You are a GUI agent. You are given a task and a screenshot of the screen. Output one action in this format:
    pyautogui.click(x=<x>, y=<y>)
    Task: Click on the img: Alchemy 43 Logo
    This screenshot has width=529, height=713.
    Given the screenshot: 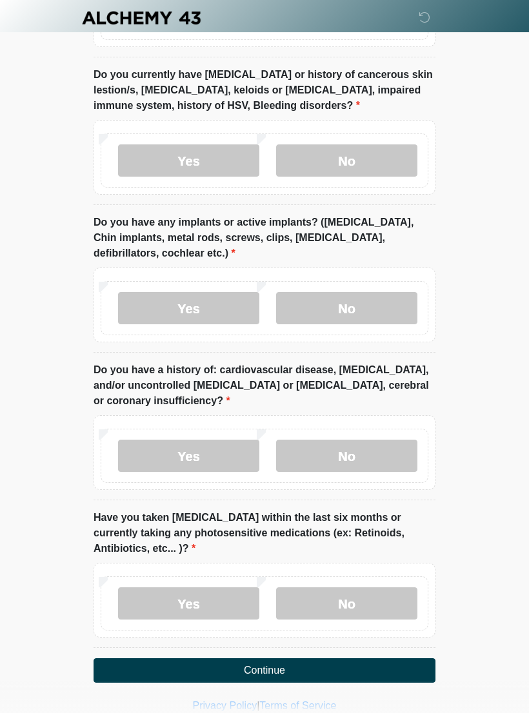 What is the action you would take?
    pyautogui.click(x=141, y=17)
    